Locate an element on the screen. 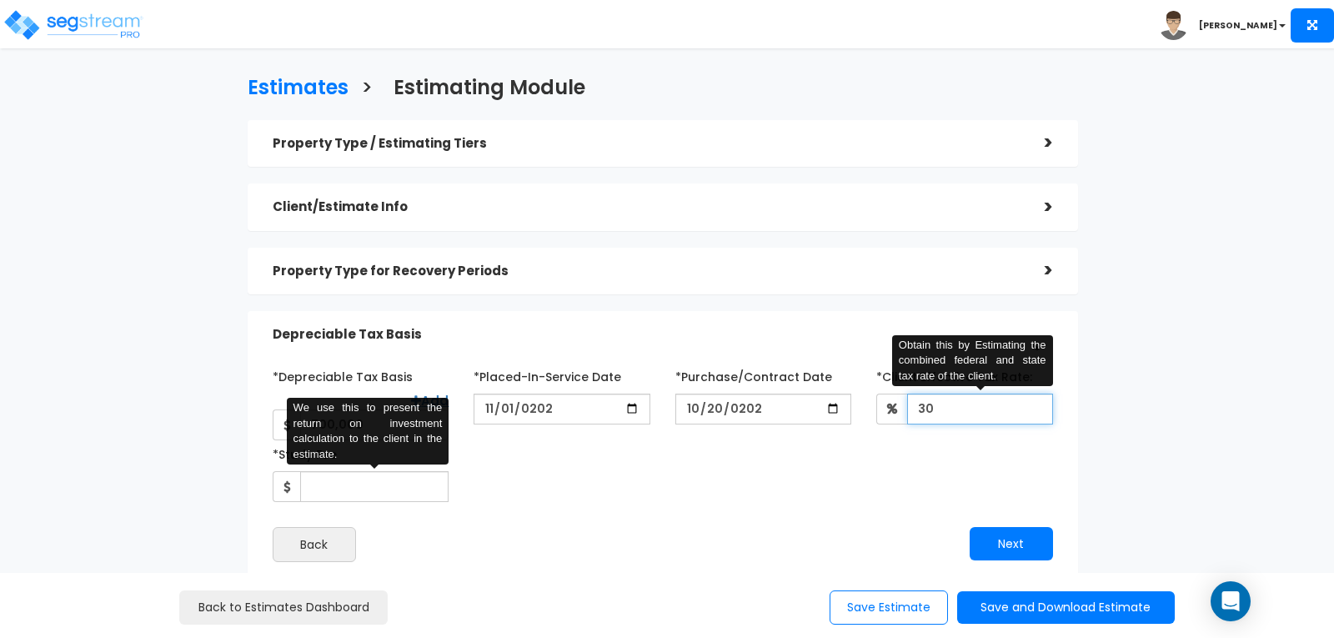 The height and width of the screenshot is (638, 1334). h5: Depreciable Tax Basis is located at coordinates (646, 334).